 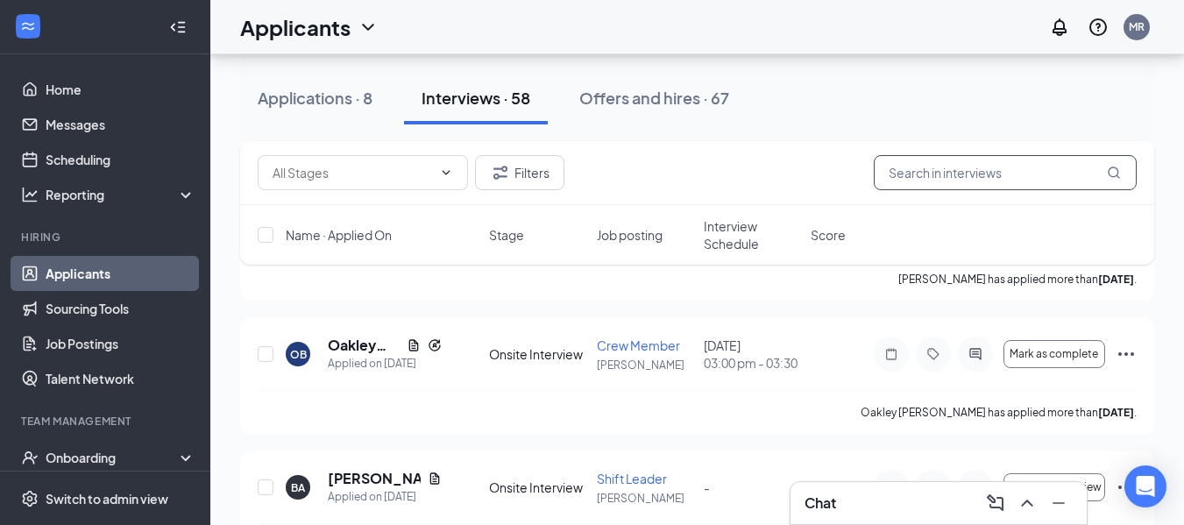 I want to click on svg: ComposeMessage, so click(x=995, y=503).